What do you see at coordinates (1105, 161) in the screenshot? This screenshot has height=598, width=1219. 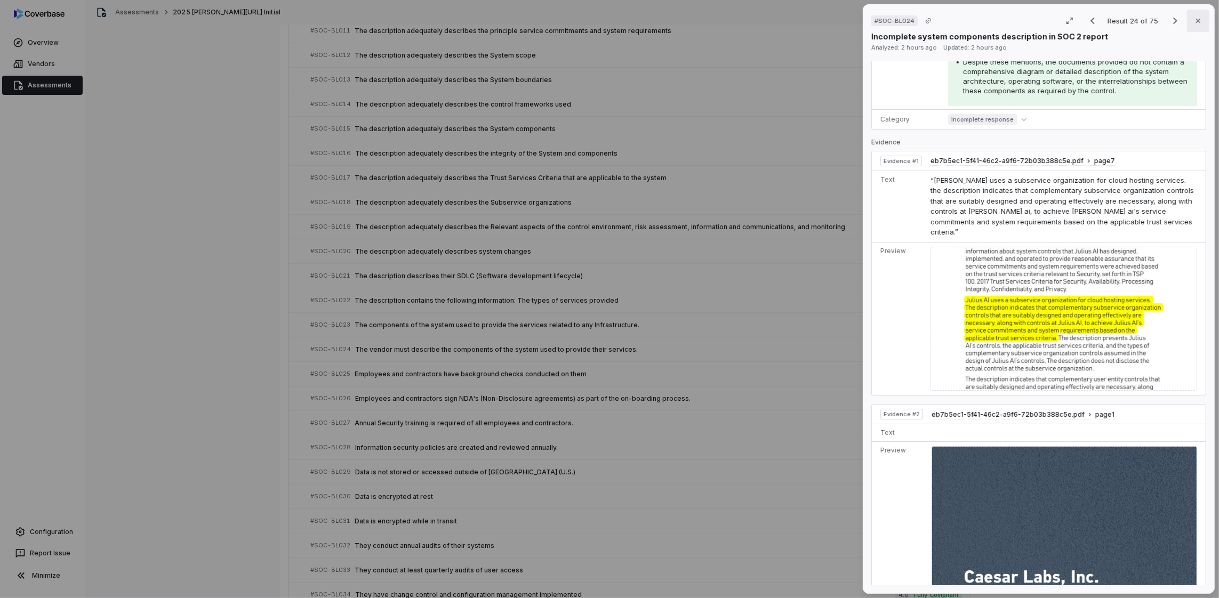 I see `span: page 7` at bounding box center [1105, 161].